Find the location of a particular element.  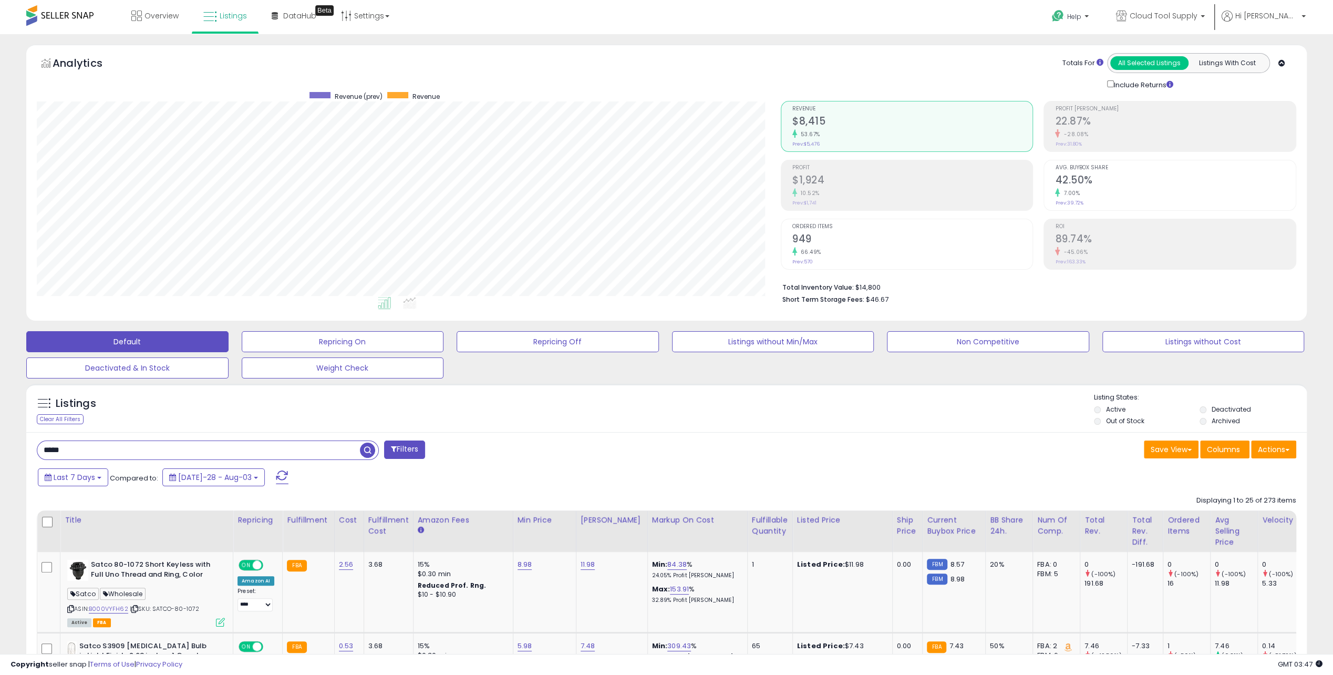

div: seller snap | | is located at coordinates (96, 664).